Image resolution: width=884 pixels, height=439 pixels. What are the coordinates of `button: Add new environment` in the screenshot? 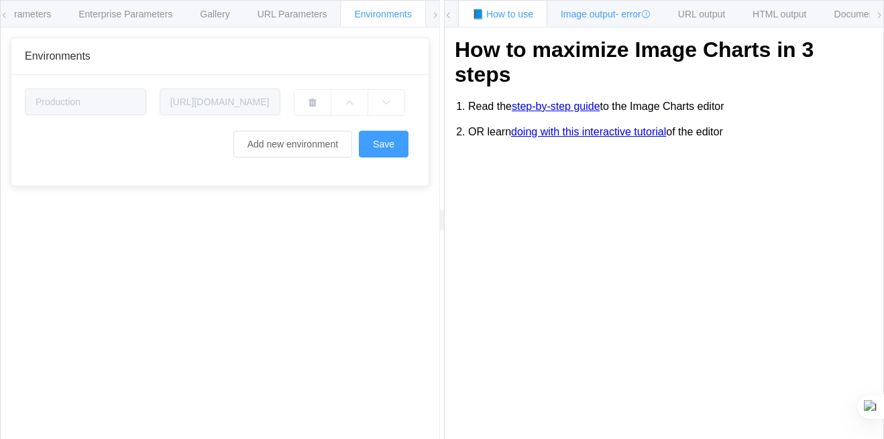 It's located at (292, 144).